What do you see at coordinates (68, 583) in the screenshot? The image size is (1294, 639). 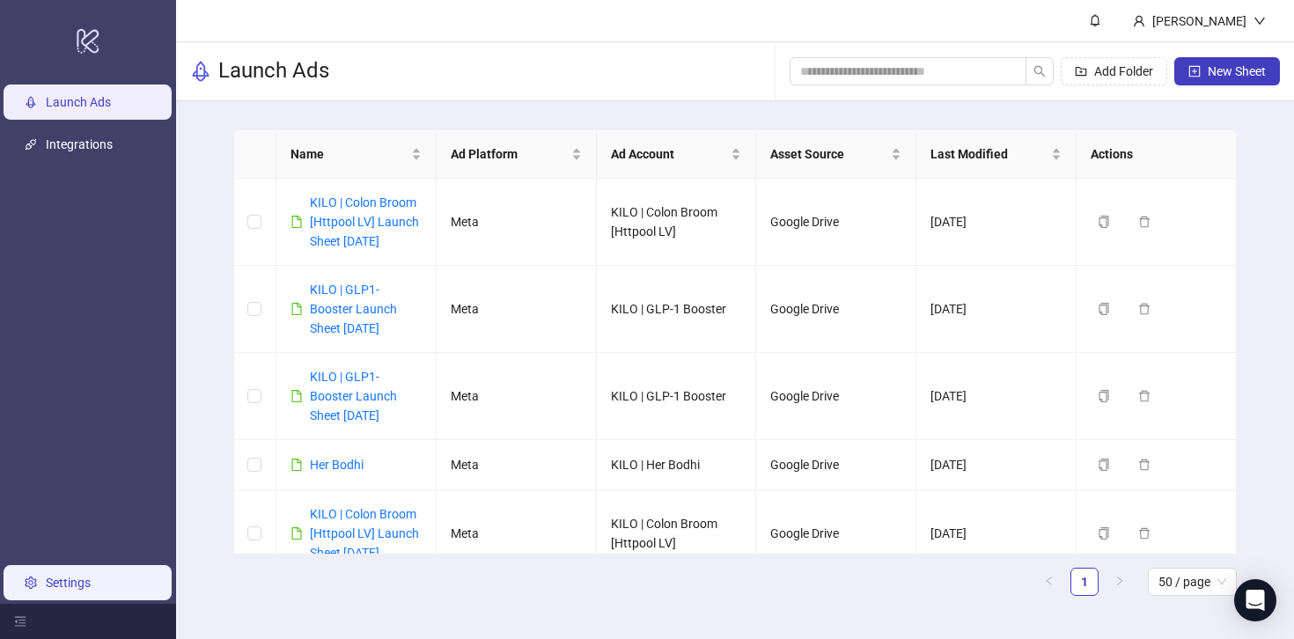 I see `a: Settings` at bounding box center [68, 583].